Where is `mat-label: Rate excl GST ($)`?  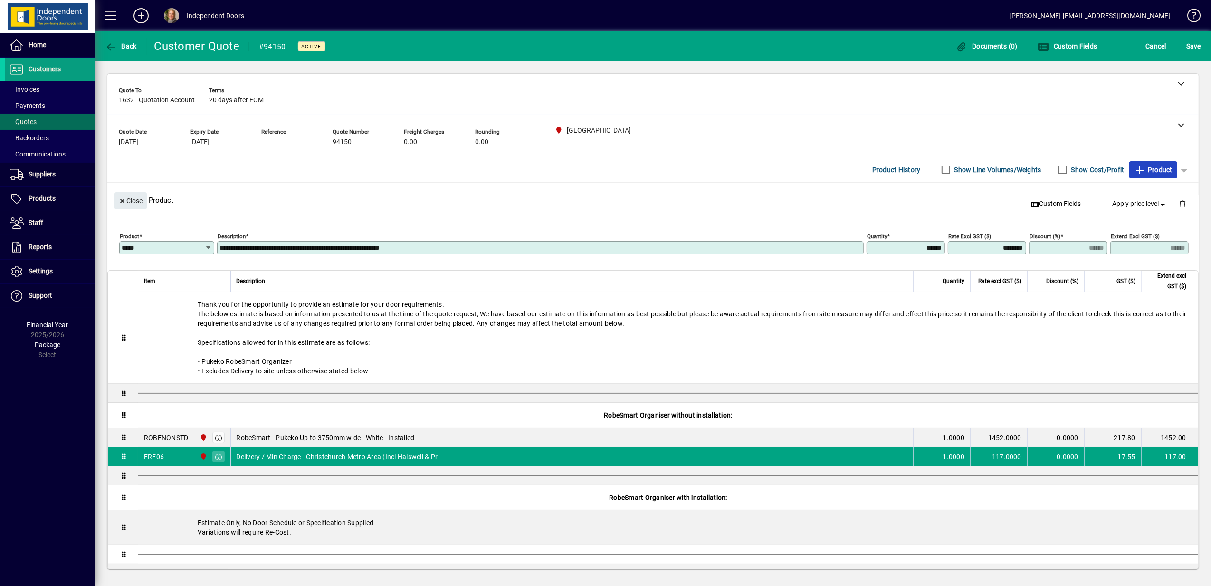 mat-label: Rate excl GST ($) is located at coordinates (970, 236).